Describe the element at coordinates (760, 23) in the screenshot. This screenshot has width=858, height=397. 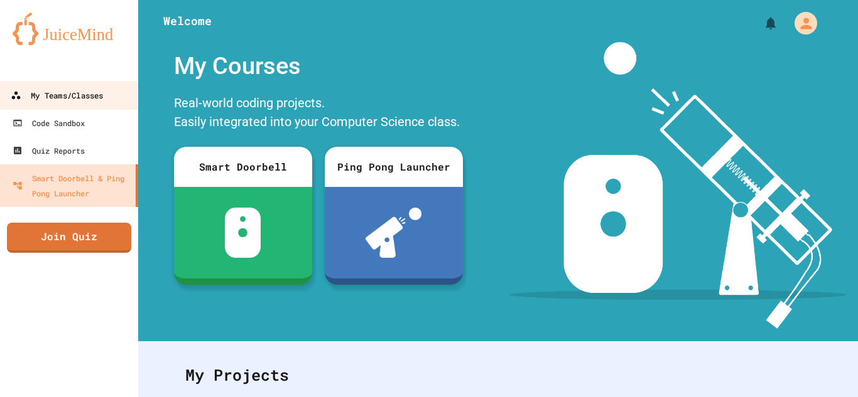
I see `div: My Notifications` at that location.